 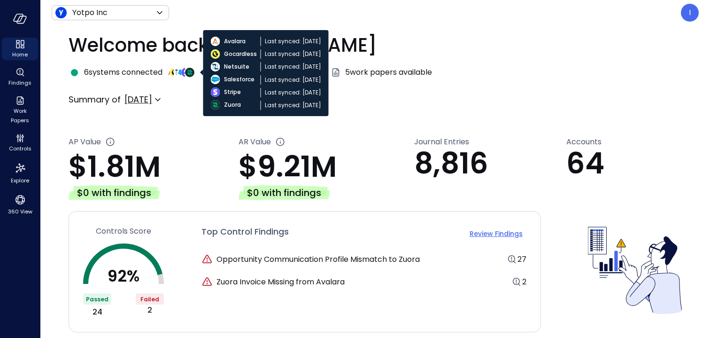 I want to click on p: Yotpo Inc, so click(x=90, y=13).